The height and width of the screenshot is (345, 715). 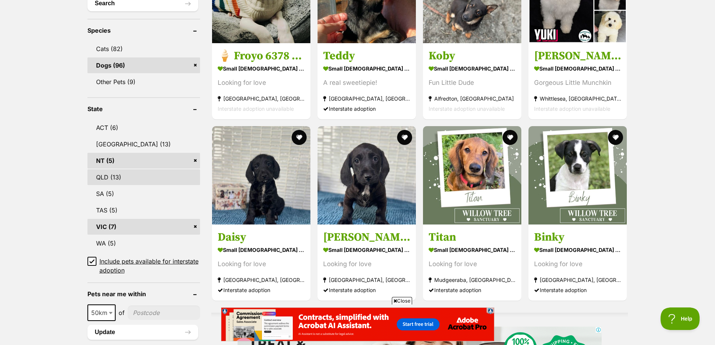 I want to click on header: Species, so click(x=144, y=30).